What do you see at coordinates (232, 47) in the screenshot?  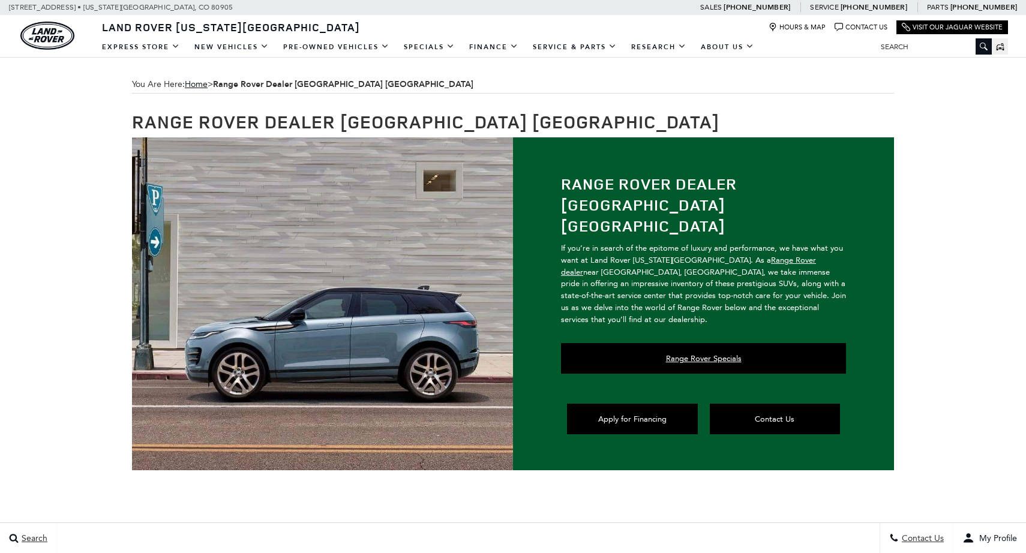 I see `a: New Vehicles` at bounding box center [232, 47].